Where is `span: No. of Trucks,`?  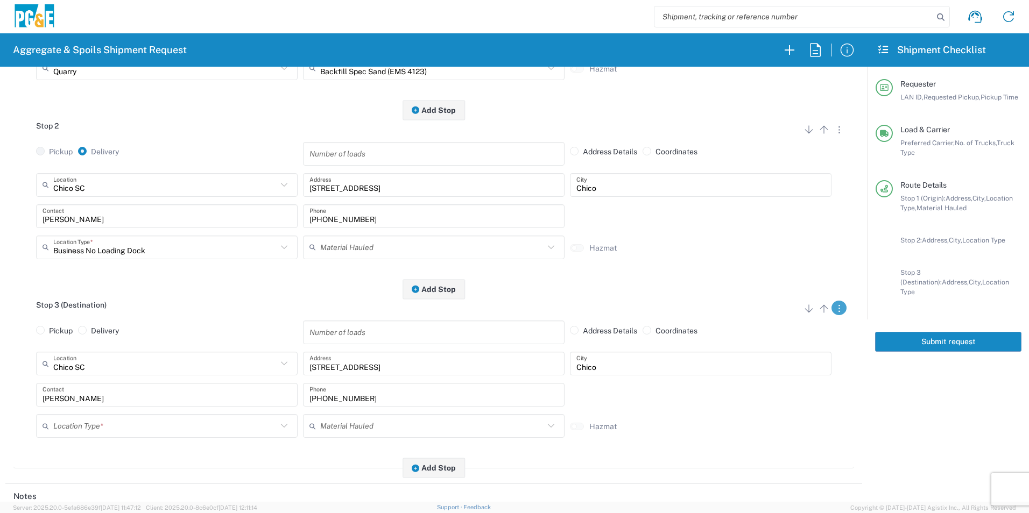
span: No. of Trucks, is located at coordinates (975, 143).